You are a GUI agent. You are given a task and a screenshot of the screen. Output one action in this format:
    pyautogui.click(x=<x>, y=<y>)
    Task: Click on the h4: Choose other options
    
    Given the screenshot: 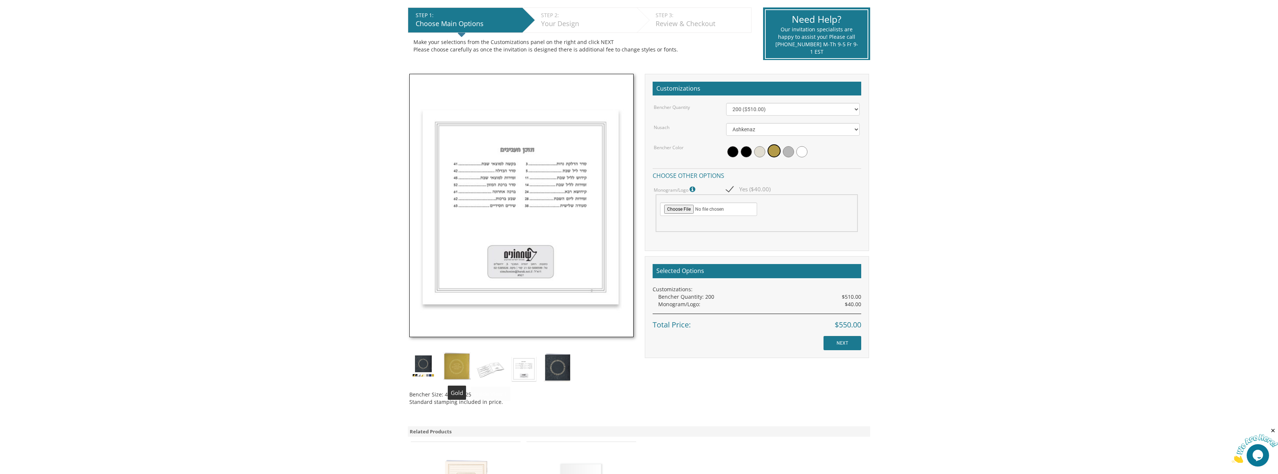 What is the action you would take?
    pyautogui.click(x=757, y=175)
    